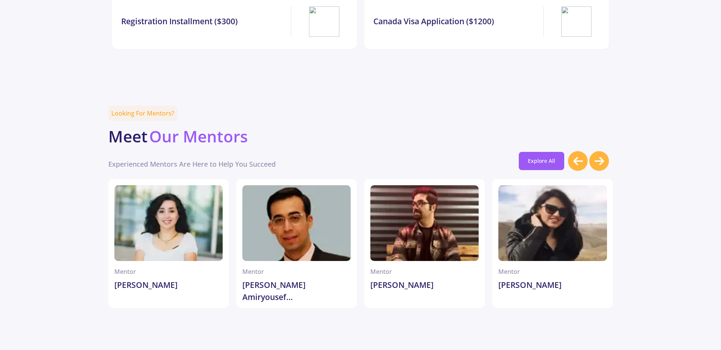 The width and height of the screenshot is (721, 350). What do you see at coordinates (143, 113) in the screenshot?
I see `span: Looking For Mentors?` at bounding box center [143, 113].